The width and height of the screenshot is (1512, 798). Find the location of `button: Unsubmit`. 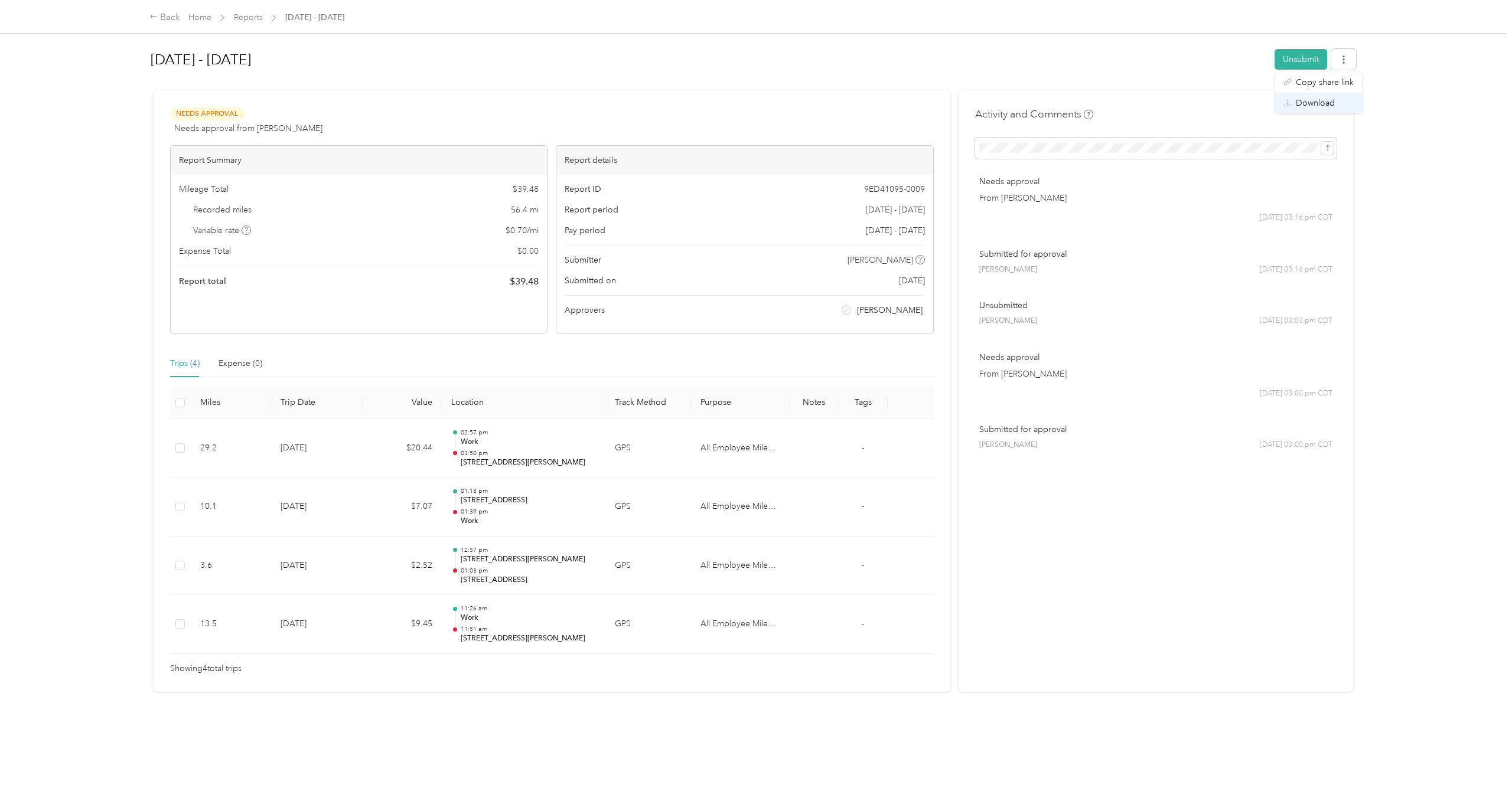

button: Unsubmit is located at coordinates (1301, 59).